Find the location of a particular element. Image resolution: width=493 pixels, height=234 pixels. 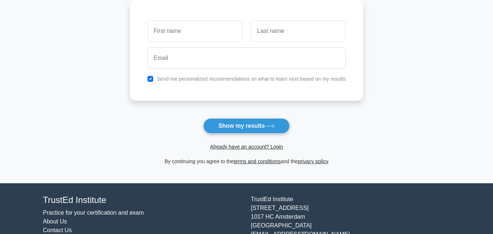

input: Email is located at coordinates (246, 58).